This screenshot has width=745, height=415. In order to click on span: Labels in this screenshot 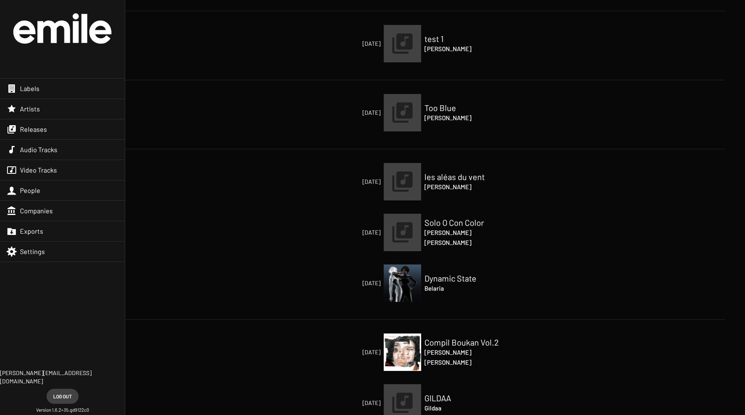, I will do `click(30, 89)`.